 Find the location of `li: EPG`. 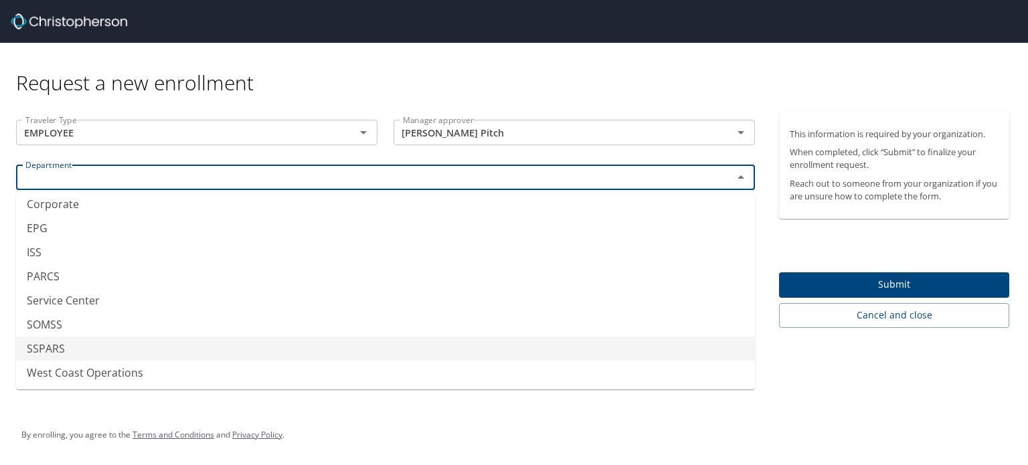

li: EPG is located at coordinates (385, 228).